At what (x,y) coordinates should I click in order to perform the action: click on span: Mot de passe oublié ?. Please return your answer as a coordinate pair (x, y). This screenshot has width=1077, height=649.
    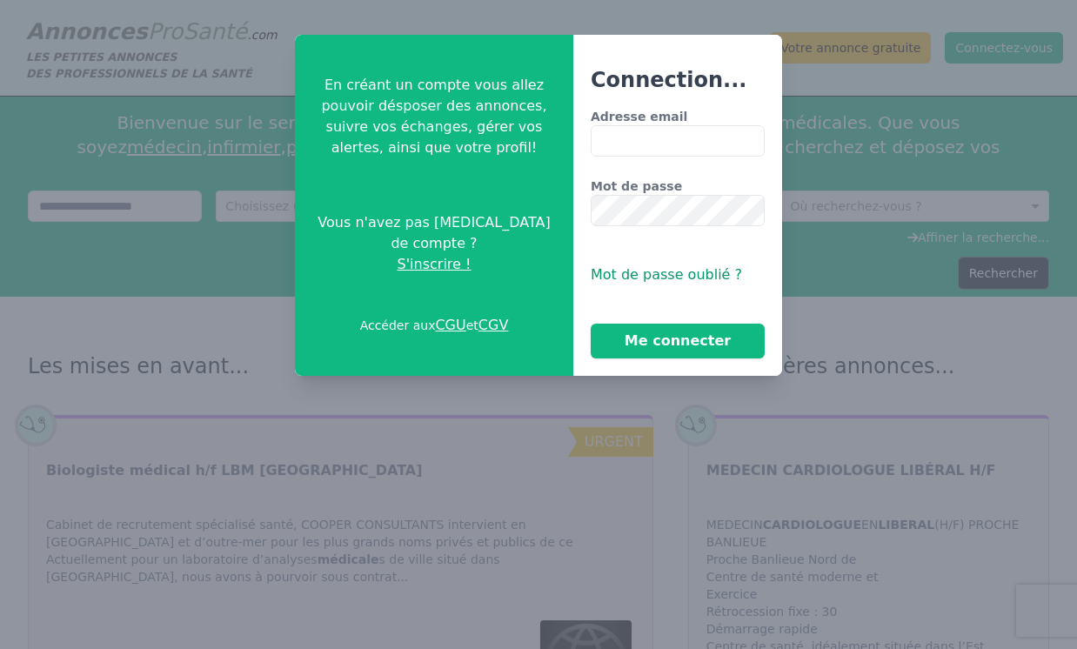
    Looking at the image, I should click on (666, 274).